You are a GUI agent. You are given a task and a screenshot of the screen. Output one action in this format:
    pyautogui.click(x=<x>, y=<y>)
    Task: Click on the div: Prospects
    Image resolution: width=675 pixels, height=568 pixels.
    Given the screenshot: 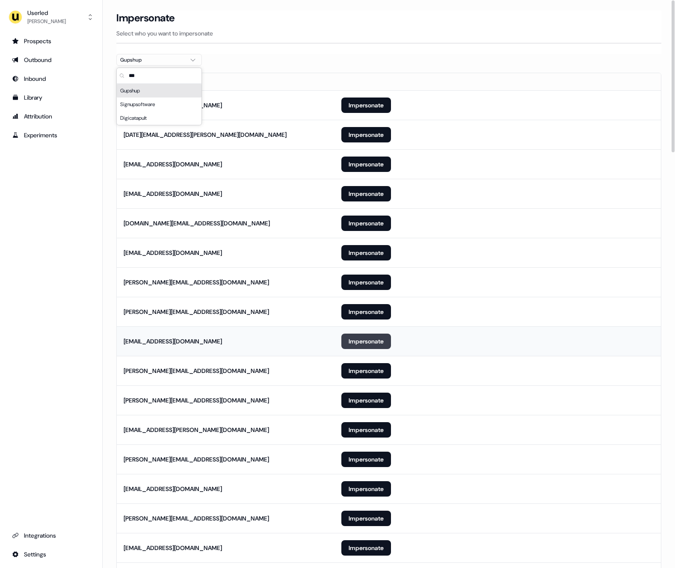 What is the action you would take?
    pyautogui.click(x=51, y=41)
    